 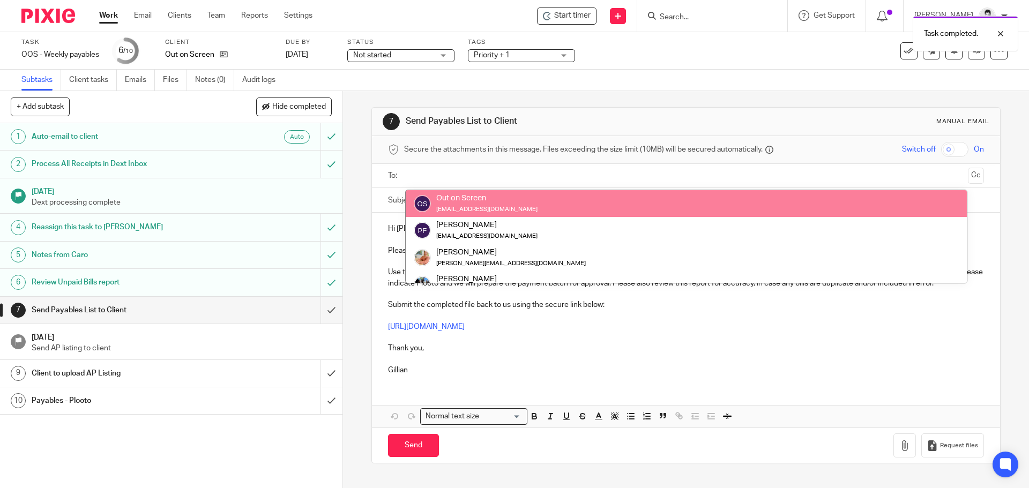 What do you see at coordinates (18, 401) in the screenshot?
I see `div: 10` at bounding box center [18, 401].